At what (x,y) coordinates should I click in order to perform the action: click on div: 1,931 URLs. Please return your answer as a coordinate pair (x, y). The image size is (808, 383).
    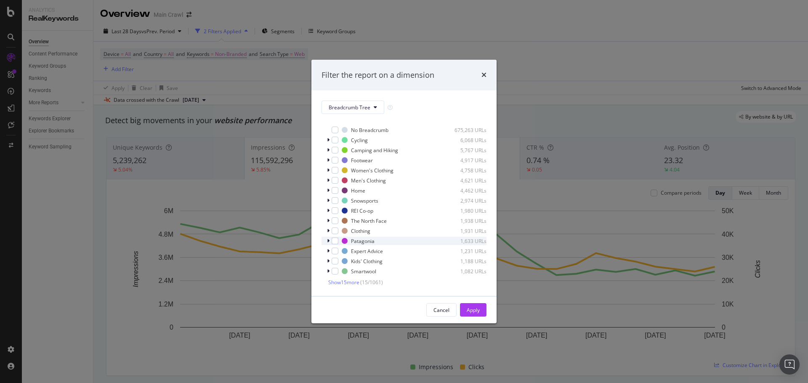
    Looking at the image, I should click on (466, 231).